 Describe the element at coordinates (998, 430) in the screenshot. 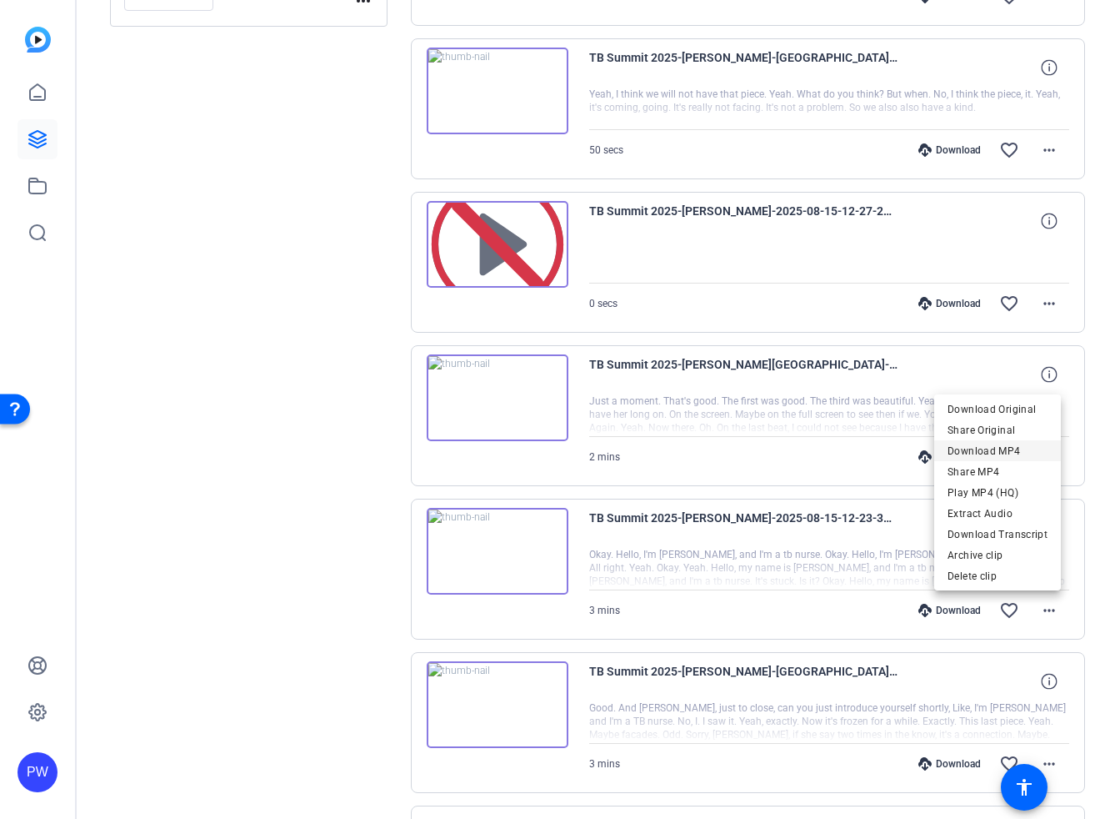

I see `span: Share Original` at that location.